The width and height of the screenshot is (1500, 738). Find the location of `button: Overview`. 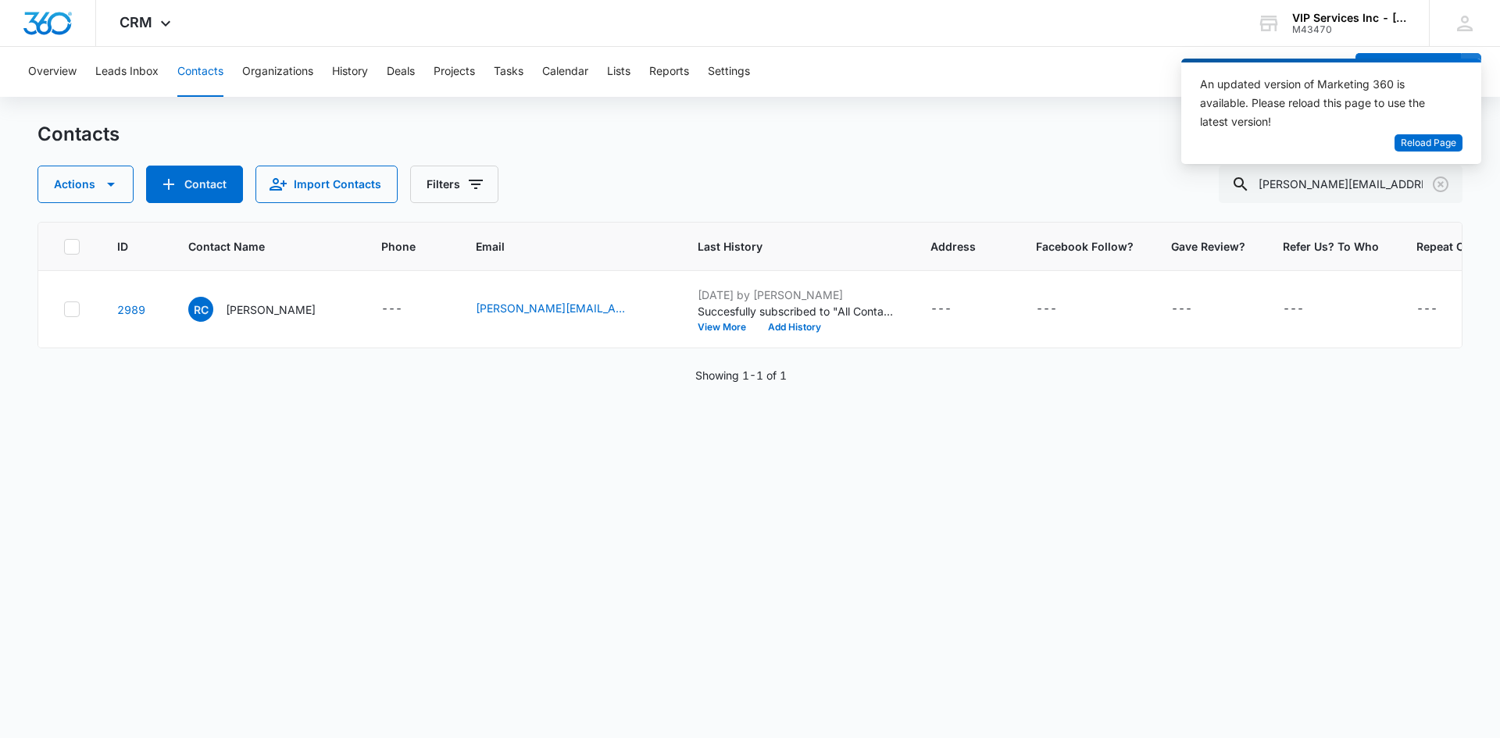

button: Overview is located at coordinates (52, 72).